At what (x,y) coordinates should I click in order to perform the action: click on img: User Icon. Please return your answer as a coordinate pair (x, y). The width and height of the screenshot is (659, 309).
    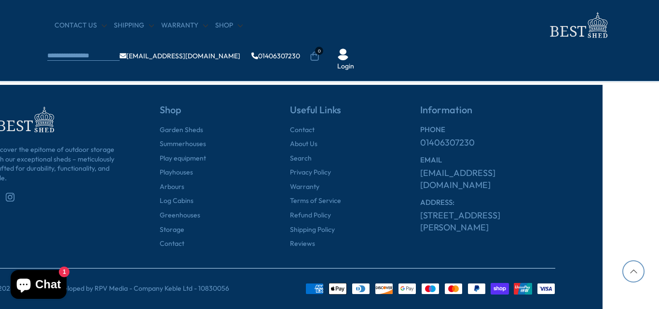
    Looking at the image, I should click on (343, 54).